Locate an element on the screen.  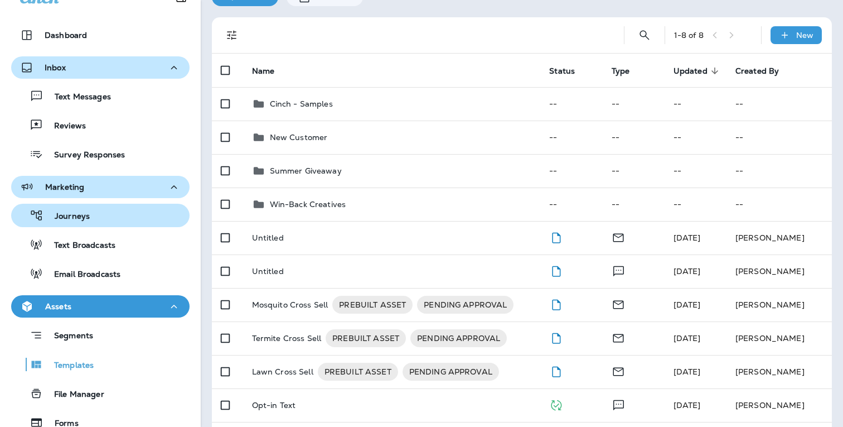
p: Cinch - Samples is located at coordinates (301, 104).